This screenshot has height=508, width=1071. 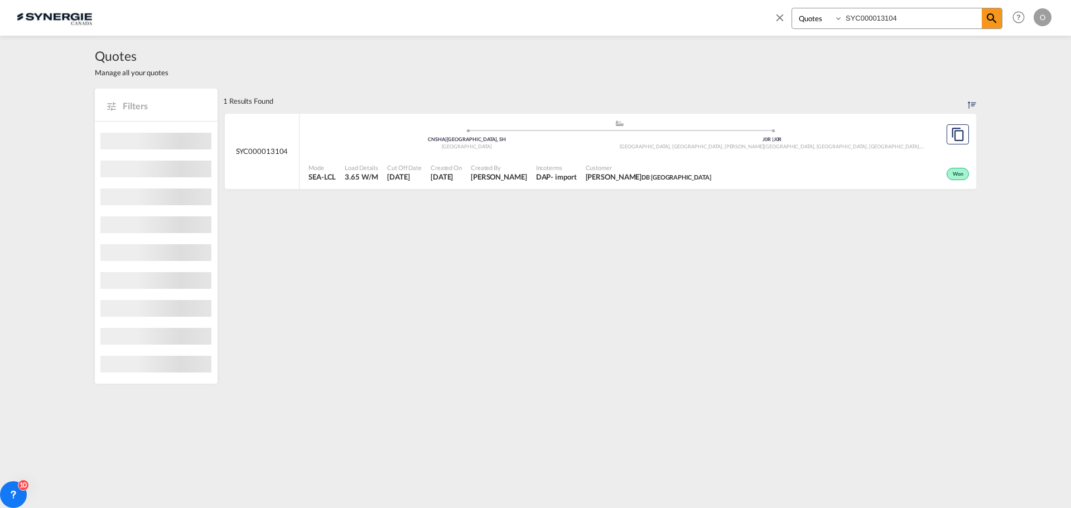 What do you see at coordinates (563, 177) in the screenshot?
I see `div: - import` at bounding box center [563, 177].